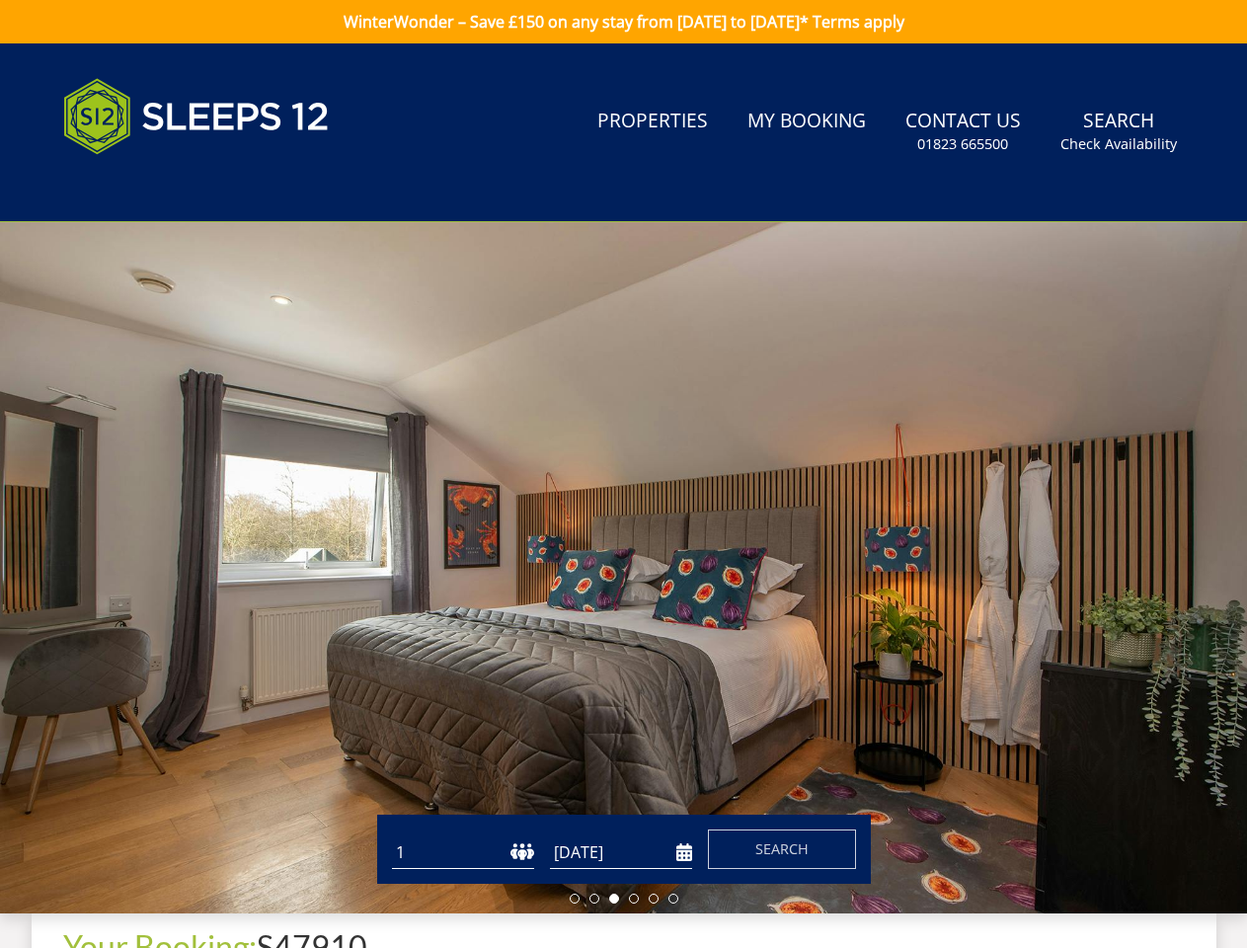  Describe the element at coordinates (196, 117) in the screenshot. I see `img: Sleeps 12` at that location.